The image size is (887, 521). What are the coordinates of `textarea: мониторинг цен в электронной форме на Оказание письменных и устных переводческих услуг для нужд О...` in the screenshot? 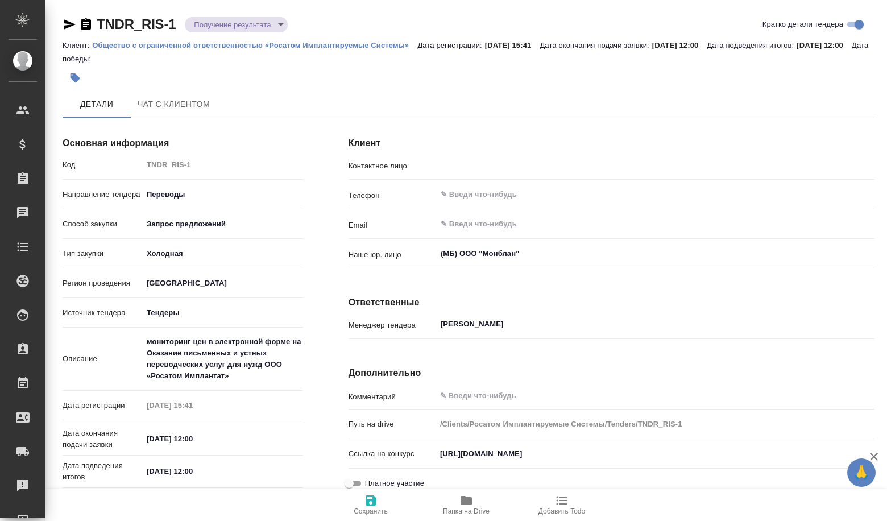 It's located at (223, 359).